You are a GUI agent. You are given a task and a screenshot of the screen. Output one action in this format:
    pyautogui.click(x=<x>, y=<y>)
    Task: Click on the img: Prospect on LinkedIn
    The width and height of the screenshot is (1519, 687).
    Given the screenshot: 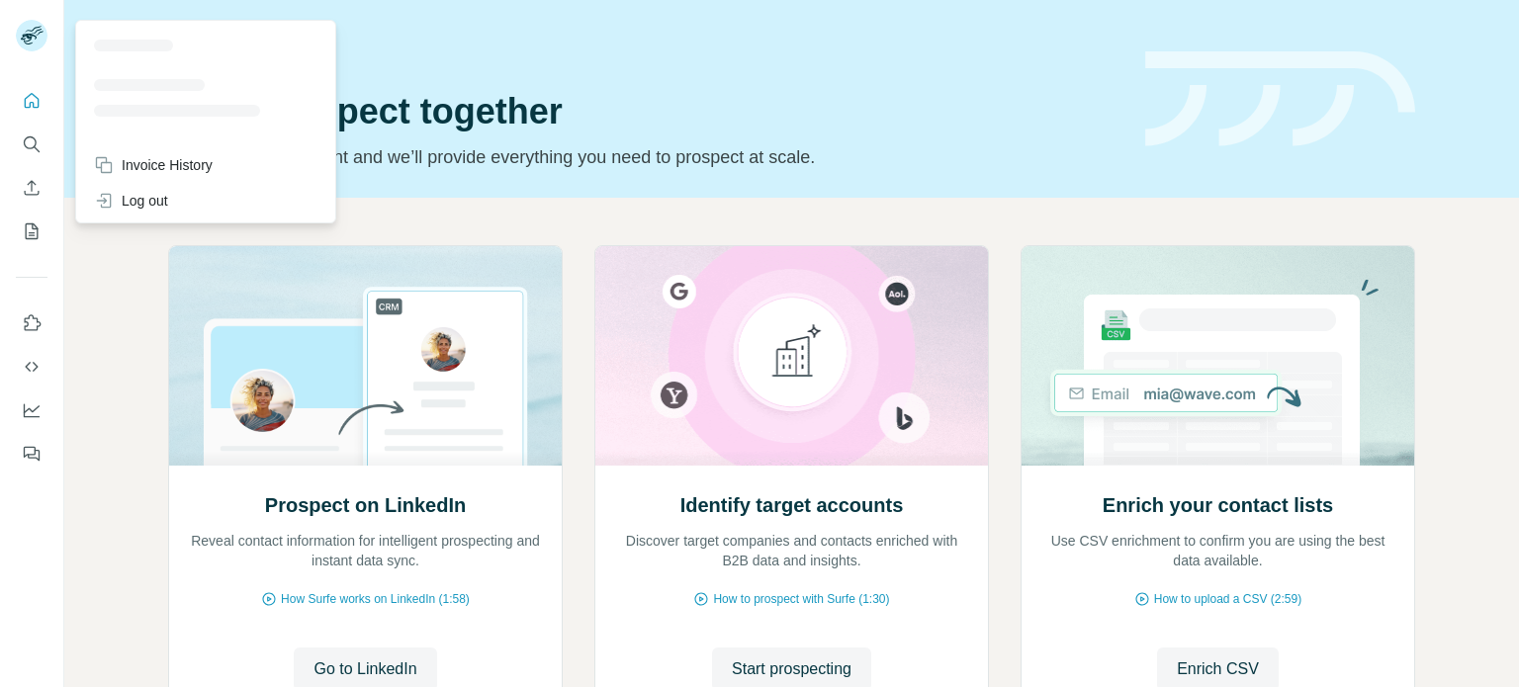 What is the action you would take?
    pyautogui.click(x=365, y=356)
    